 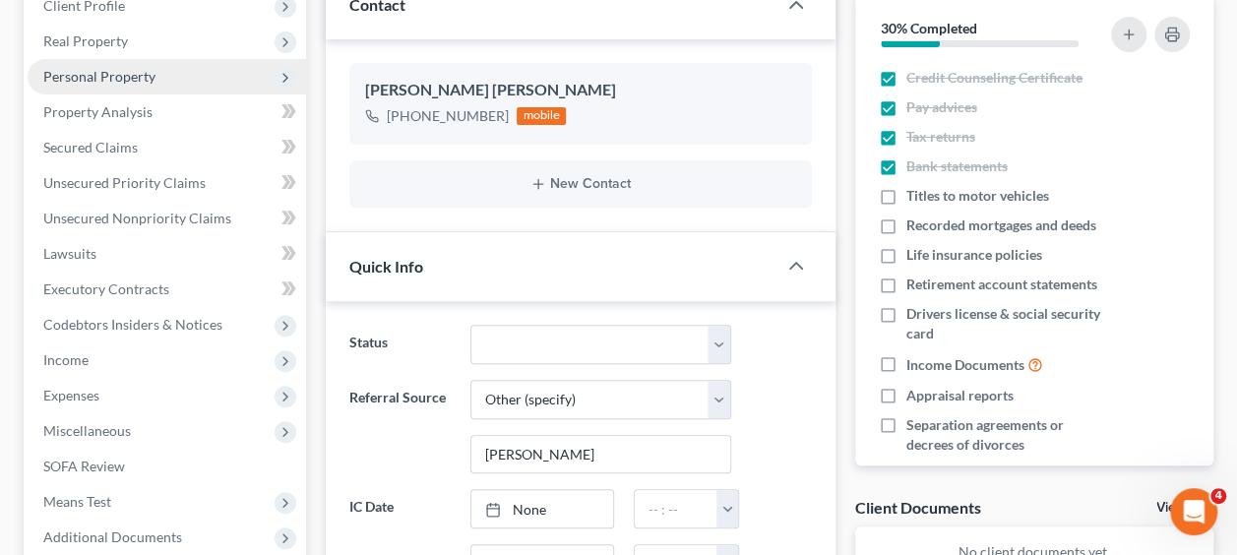 I want to click on span: Bank statements, so click(x=957, y=166).